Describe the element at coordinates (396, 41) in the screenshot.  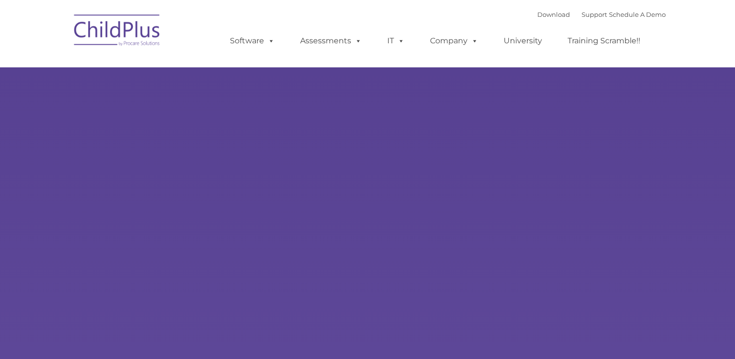
I see `a: IT` at that location.